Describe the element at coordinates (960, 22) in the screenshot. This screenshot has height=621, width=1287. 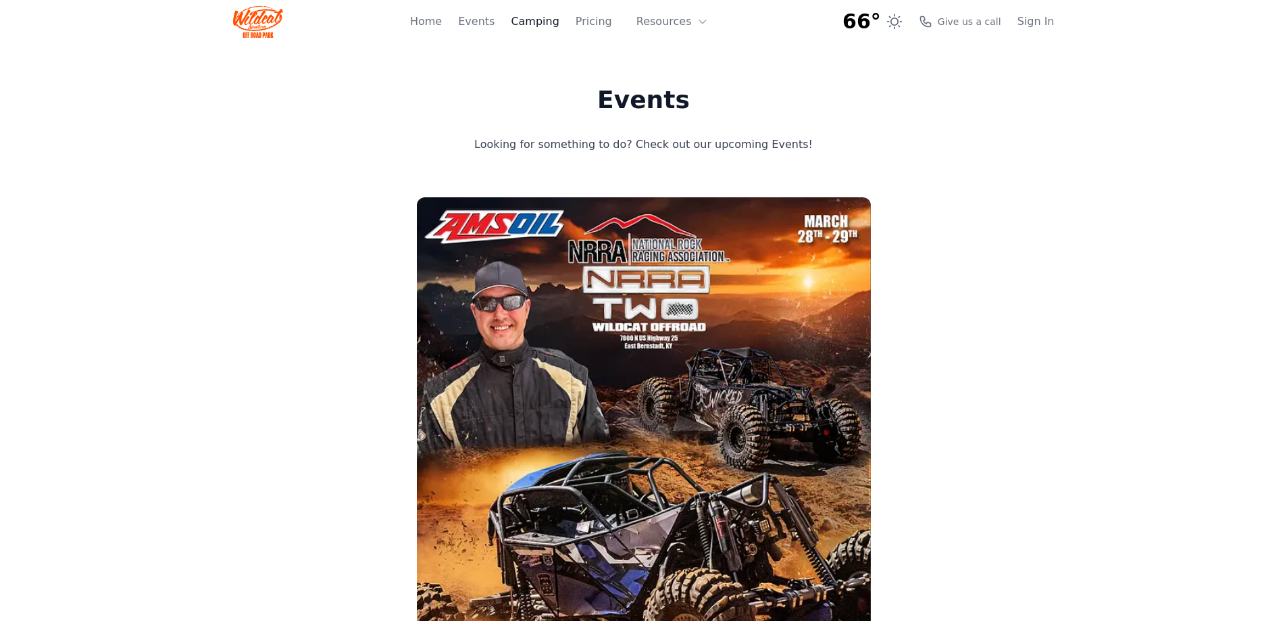
I see `a: Give us a call` at that location.